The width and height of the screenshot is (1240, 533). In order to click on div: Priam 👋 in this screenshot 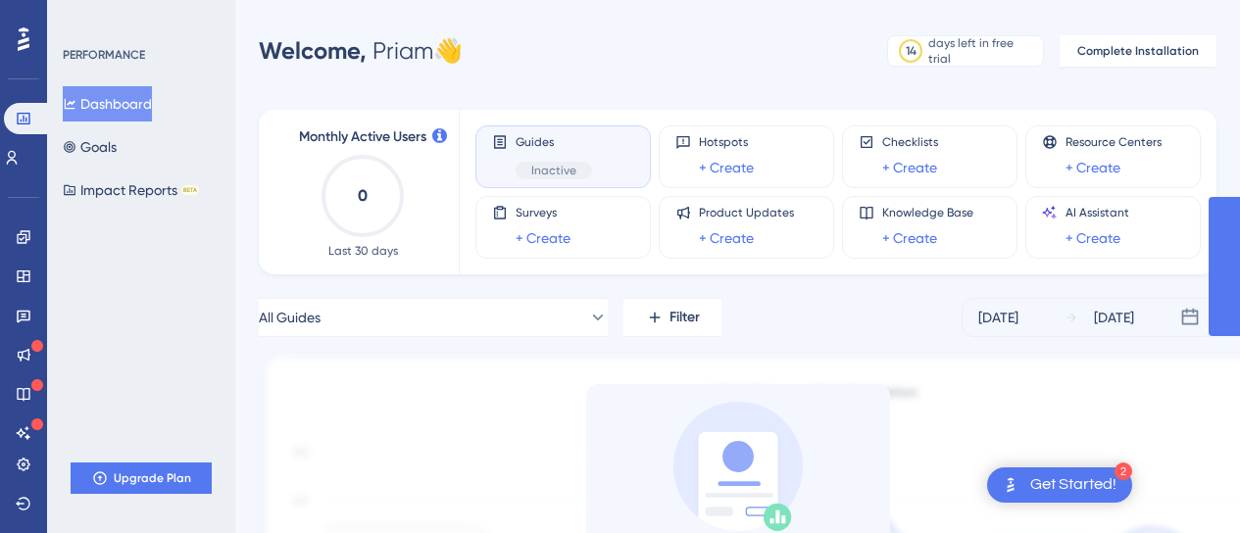, I will do `click(361, 51)`.